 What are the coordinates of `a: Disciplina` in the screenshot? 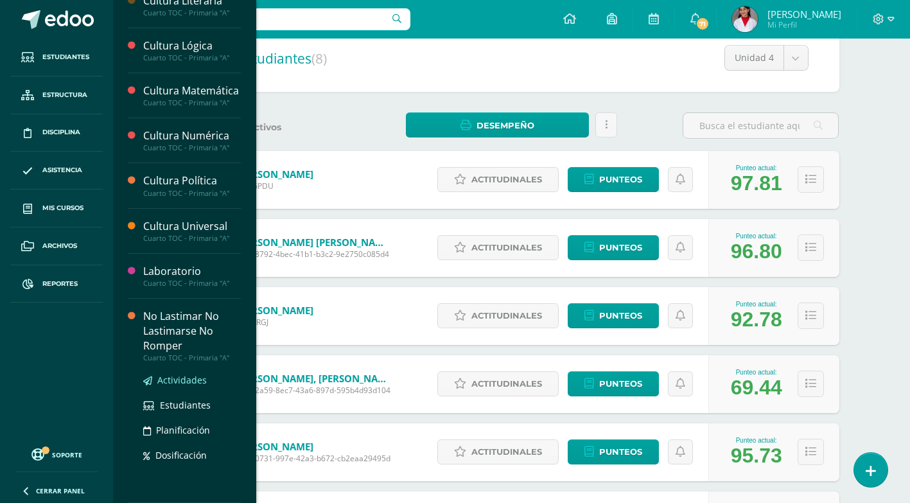 It's located at (56, 133).